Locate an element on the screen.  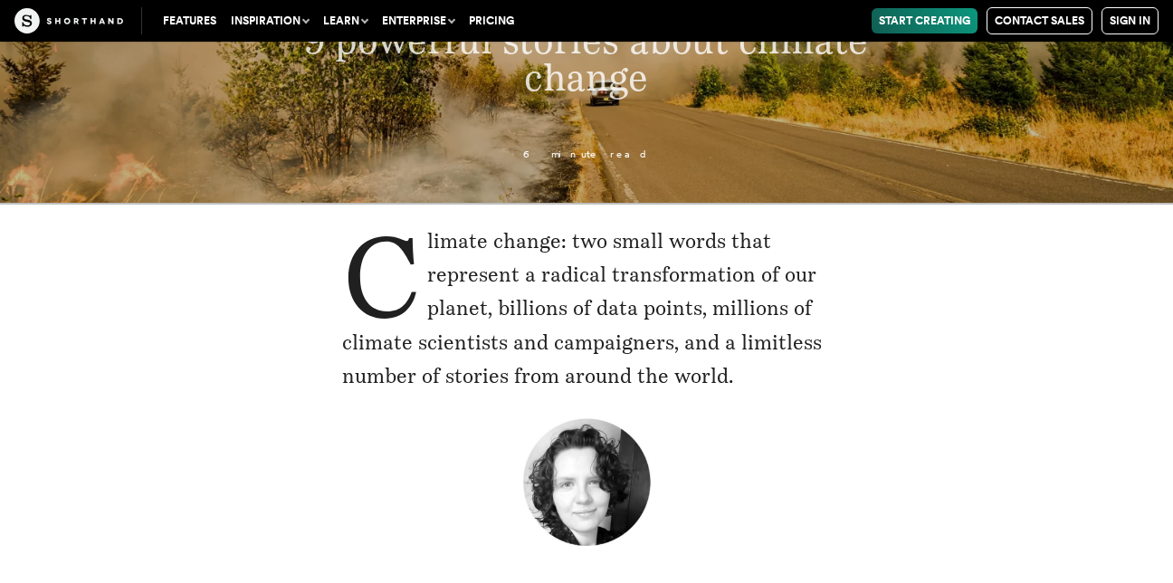
p: Climate change: two small words that represent a radical transformation of our planet, billions o... is located at coordinates (587, 309).